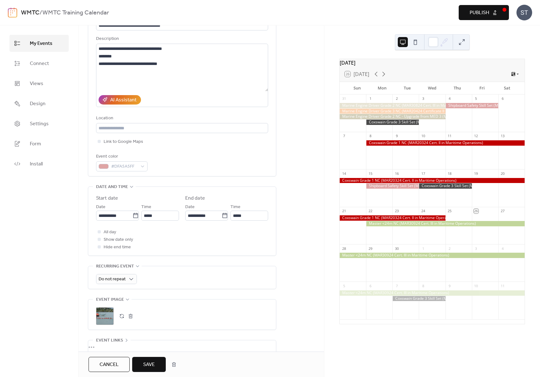  What do you see at coordinates (182, 39) in the screenshot?
I see `div: Description` at bounding box center [182, 39].